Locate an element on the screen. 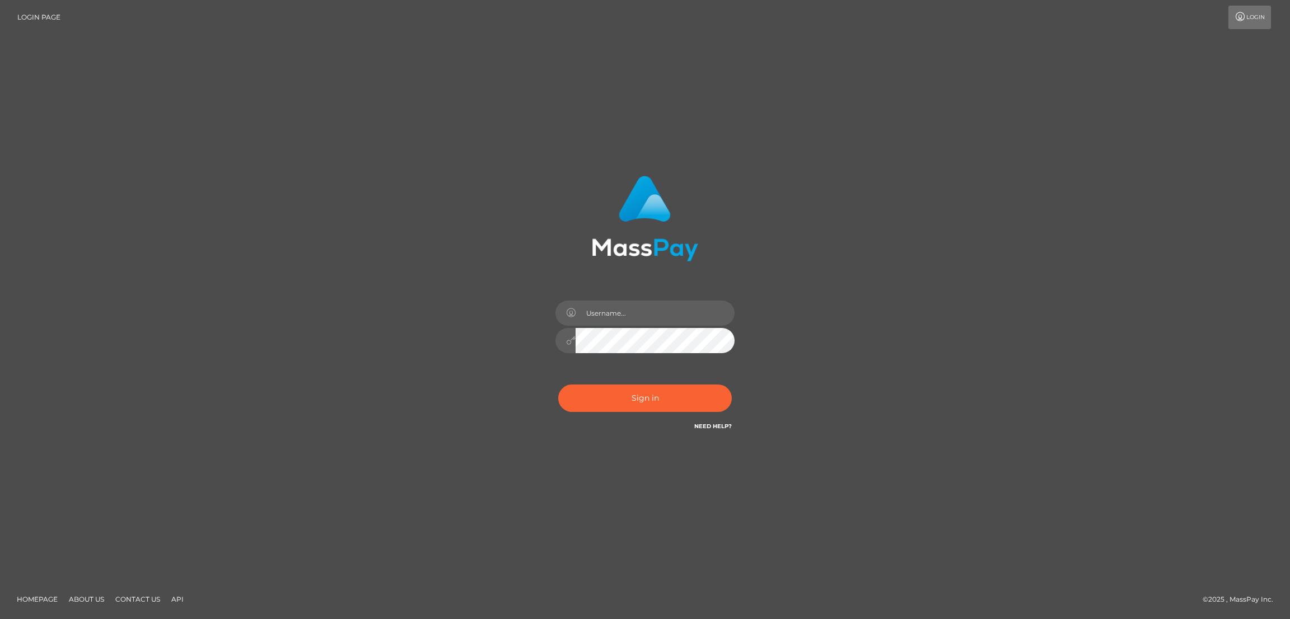 This screenshot has width=1290, height=619. a: Contact Us is located at coordinates (138, 599).